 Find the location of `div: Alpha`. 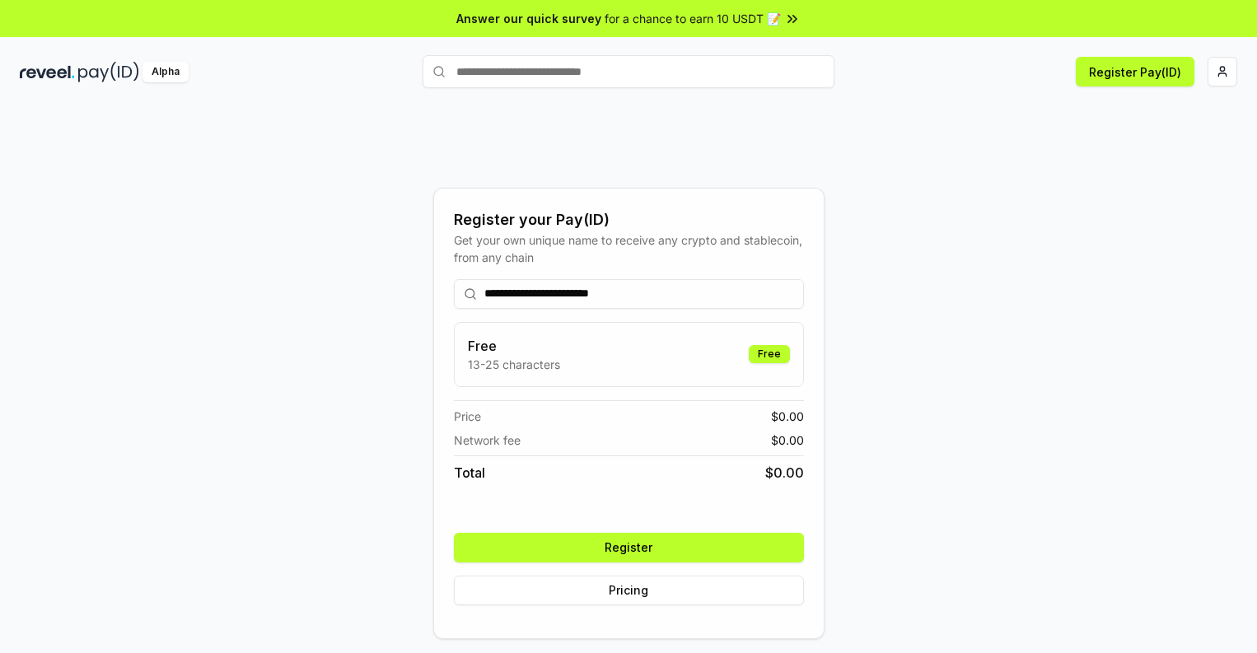

div: Alpha is located at coordinates (166, 72).